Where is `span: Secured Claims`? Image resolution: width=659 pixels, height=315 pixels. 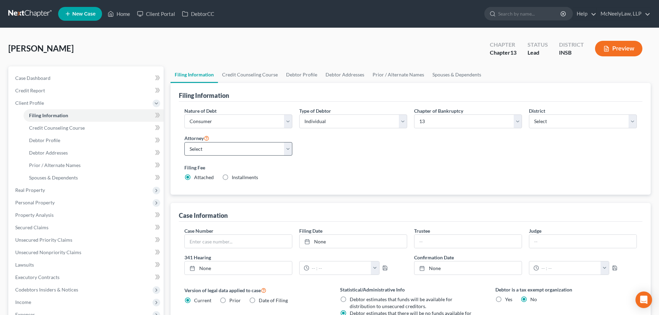
span: Secured Claims is located at coordinates (32, 227).